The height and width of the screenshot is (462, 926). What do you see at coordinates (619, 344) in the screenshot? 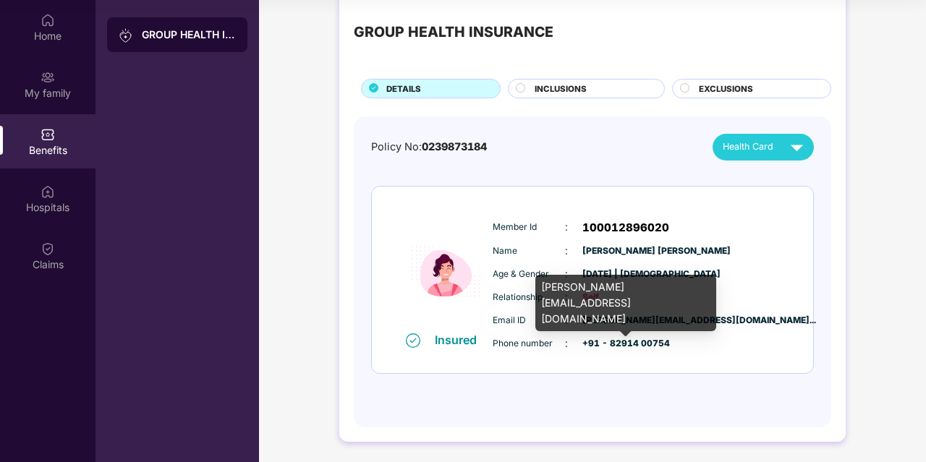
I see `span: +91 - 82914 00754` at bounding box center [619, 344].